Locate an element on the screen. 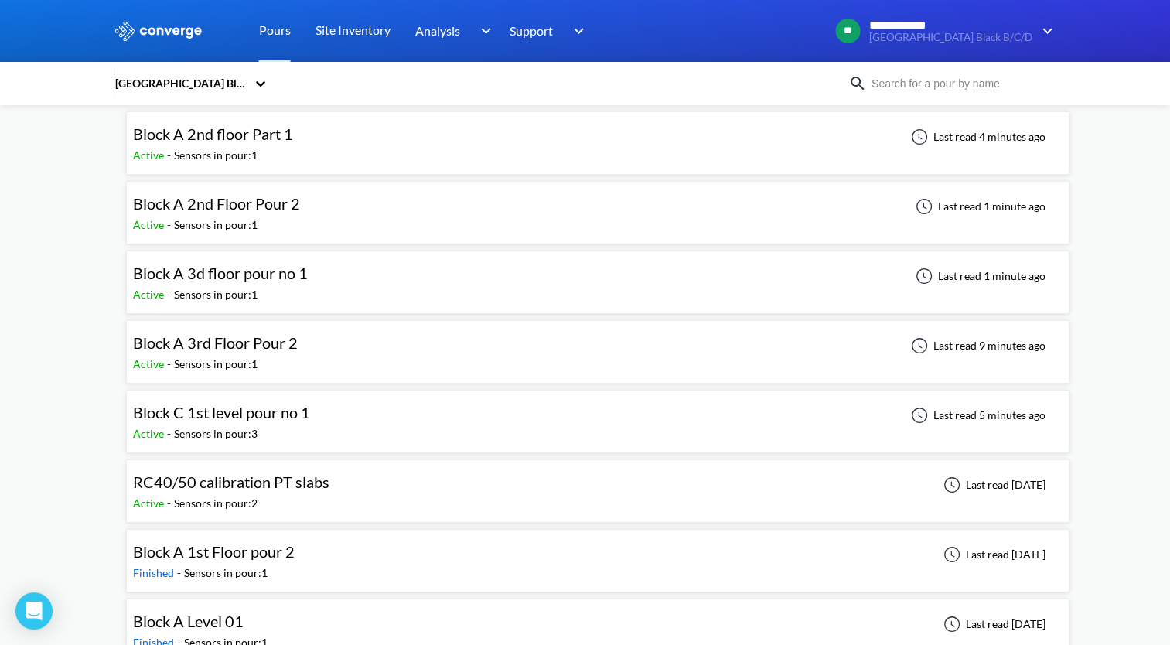  span: Block A 2nd floor Part 1 is located at coordinates (213, 134).